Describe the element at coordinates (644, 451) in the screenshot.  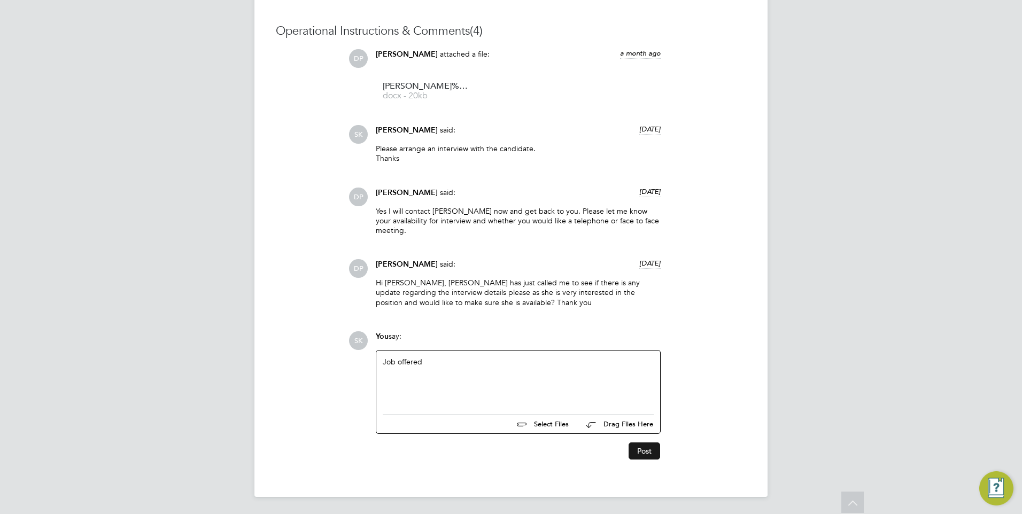
I see `button: Post` at that location.